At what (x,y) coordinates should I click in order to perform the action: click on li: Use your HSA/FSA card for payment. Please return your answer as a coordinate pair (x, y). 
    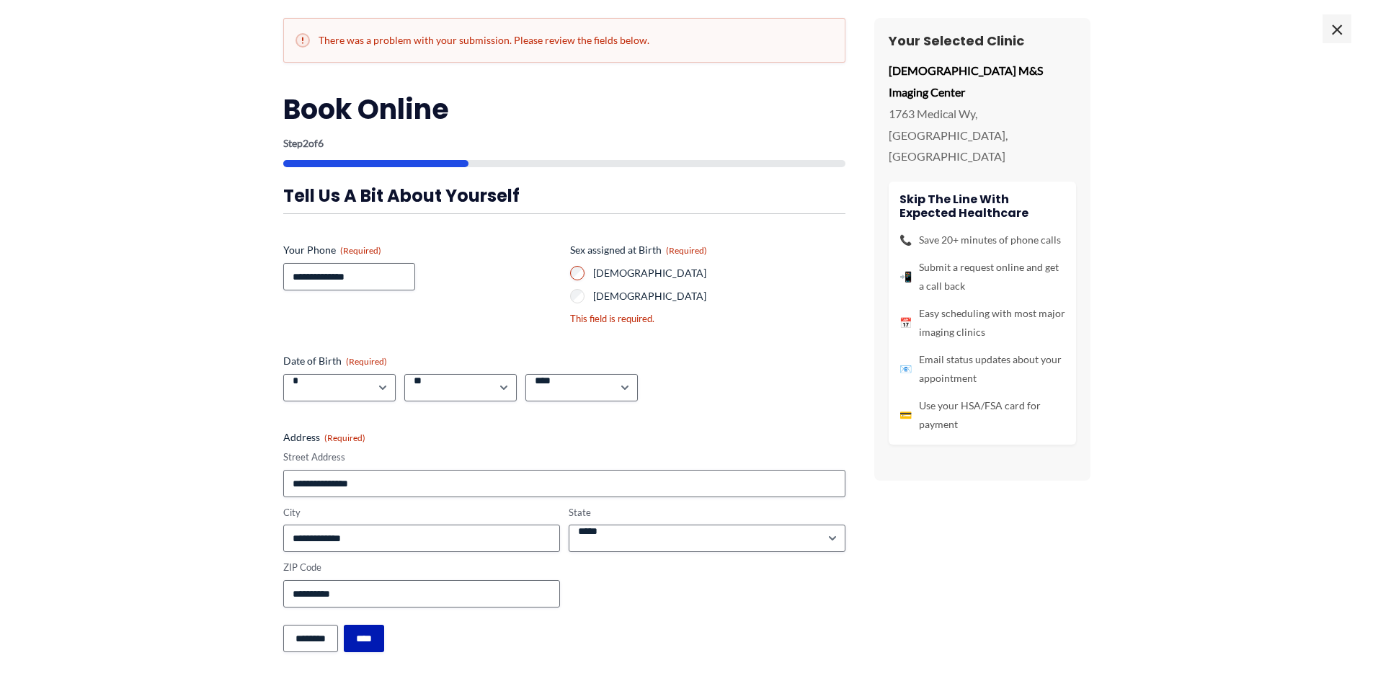
    Looking at the image, I should click on (982, 415).